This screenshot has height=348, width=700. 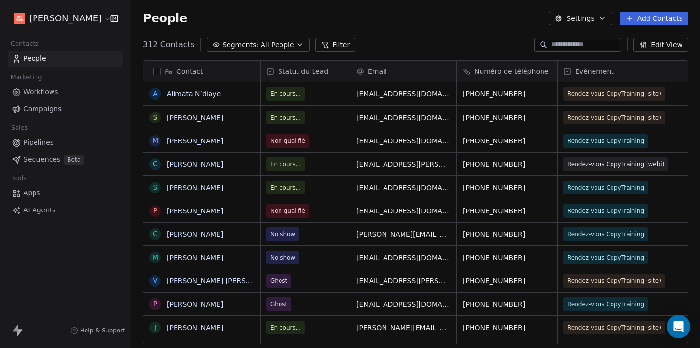 What do you see at coordinates (155, 94) in the screenshot?
I see `div: A` at bounding box center [155, 94].